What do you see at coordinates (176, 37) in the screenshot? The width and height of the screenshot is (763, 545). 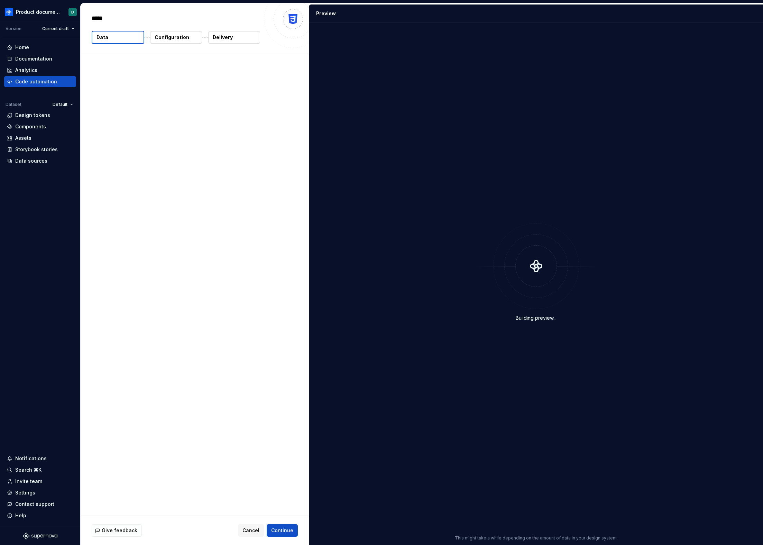 I see `button: Configuration` at bounding box center [176, 37].